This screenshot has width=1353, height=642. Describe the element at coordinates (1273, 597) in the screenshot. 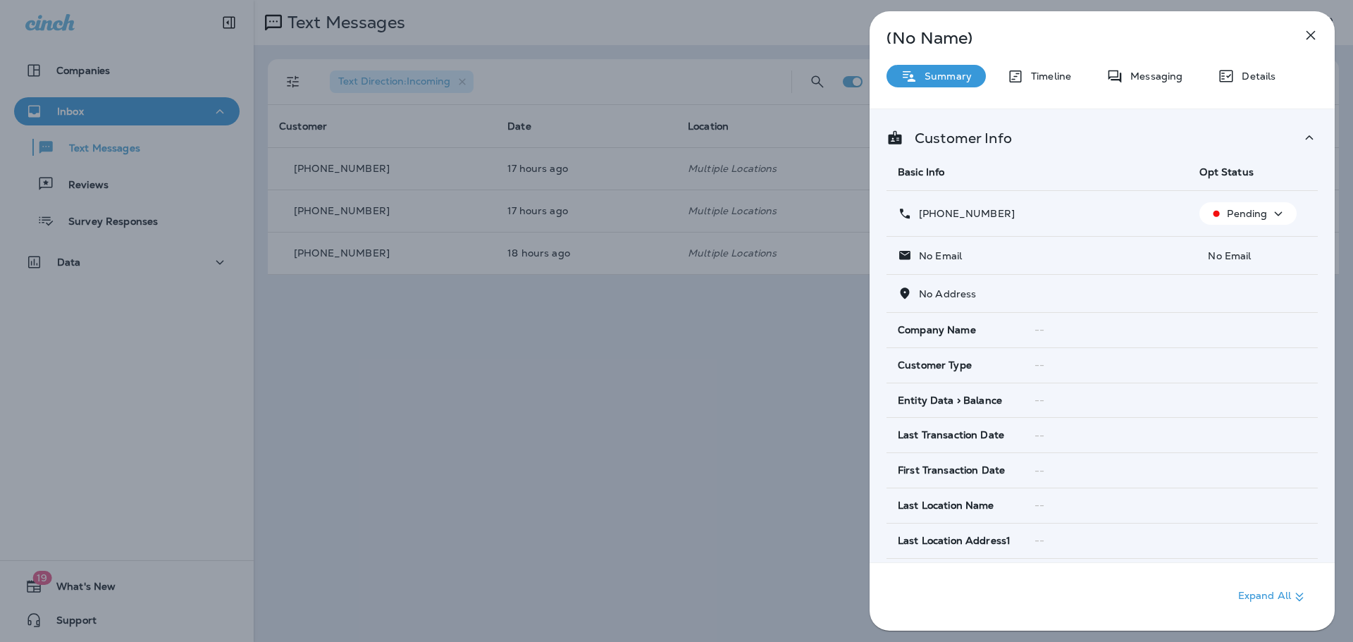

I see `p: Expand All` at that location.